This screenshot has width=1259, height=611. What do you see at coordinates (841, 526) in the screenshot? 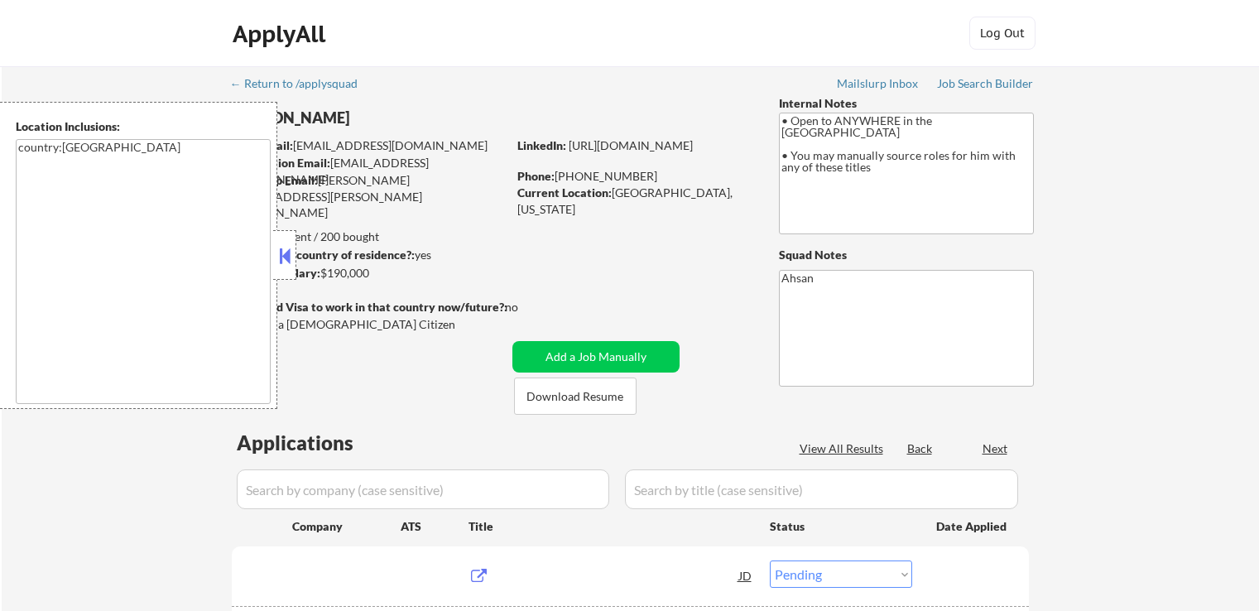
I see `div: Status` at bounding box center [841, 526].